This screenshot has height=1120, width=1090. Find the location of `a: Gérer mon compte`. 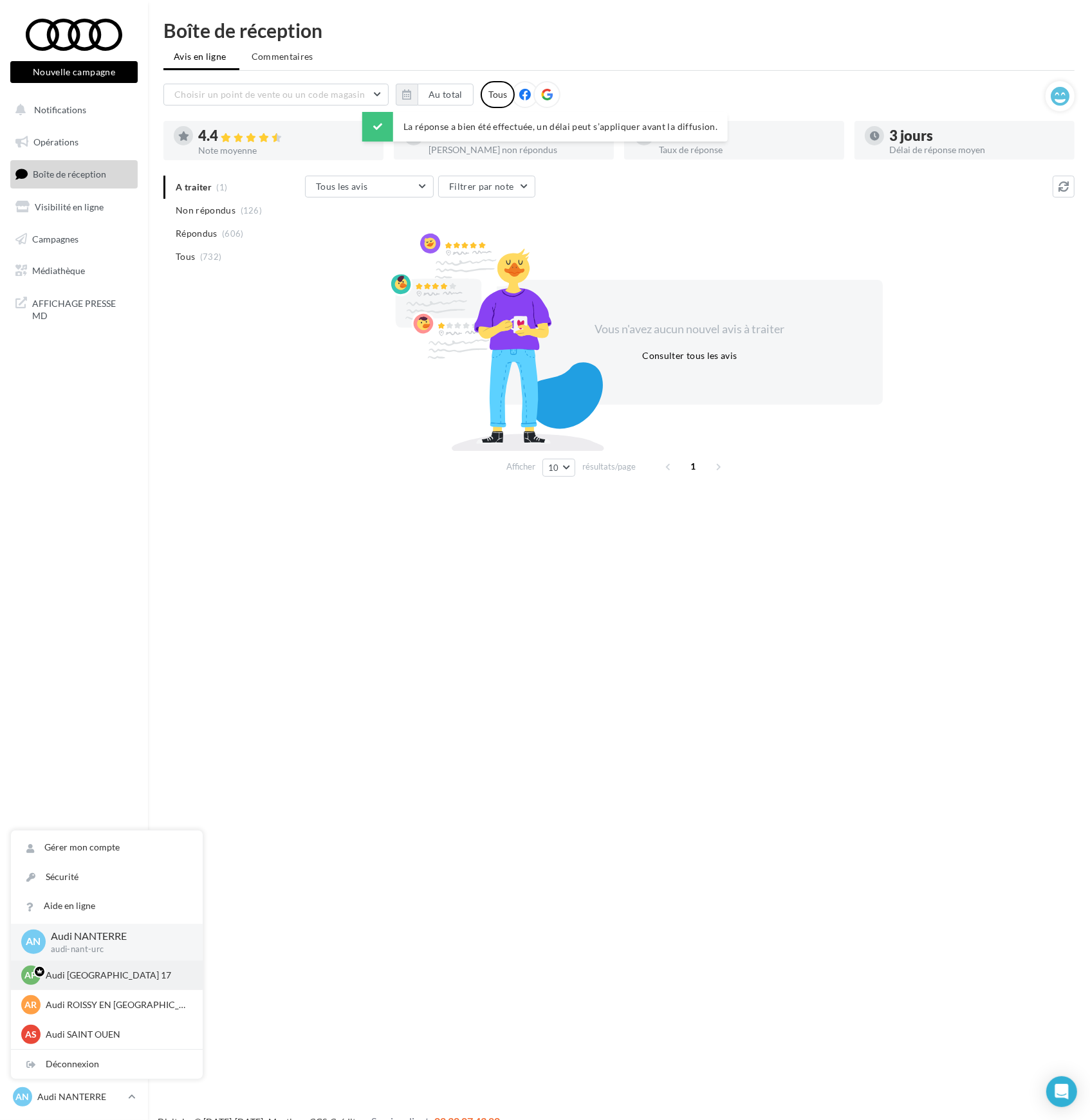

a: Gérer mon compte is located at coordinates (107, 847).